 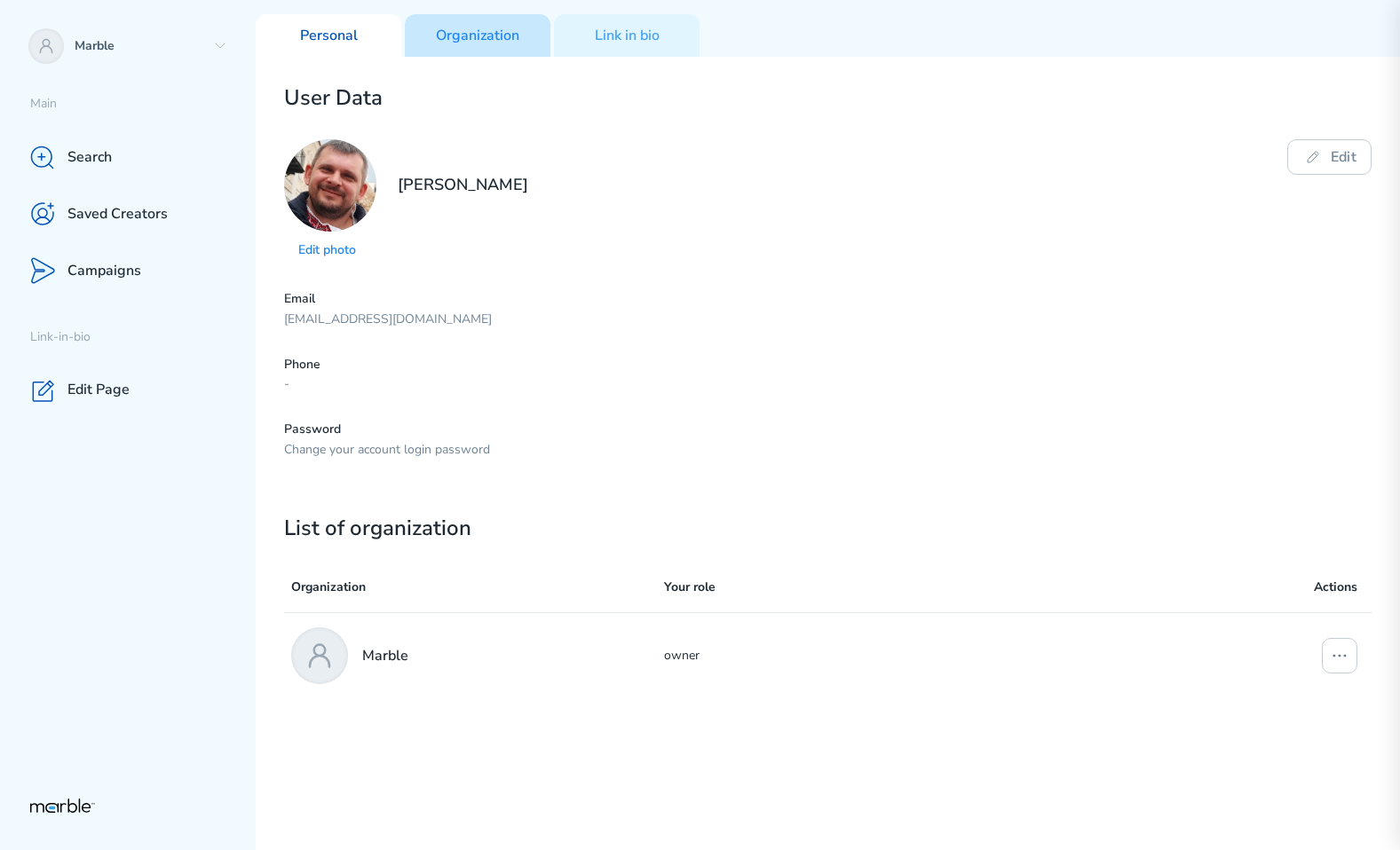 What do you see at coordinates (1277, 588) in the screenshot?
I see `p: Actions` at bounding box center [1277, 588].